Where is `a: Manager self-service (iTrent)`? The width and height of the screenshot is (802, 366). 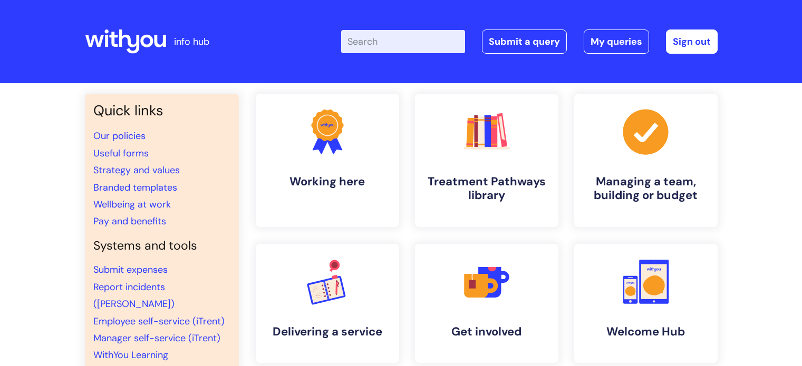 a: Manager self-service (iTrent) is located at coordinates (157, 339).